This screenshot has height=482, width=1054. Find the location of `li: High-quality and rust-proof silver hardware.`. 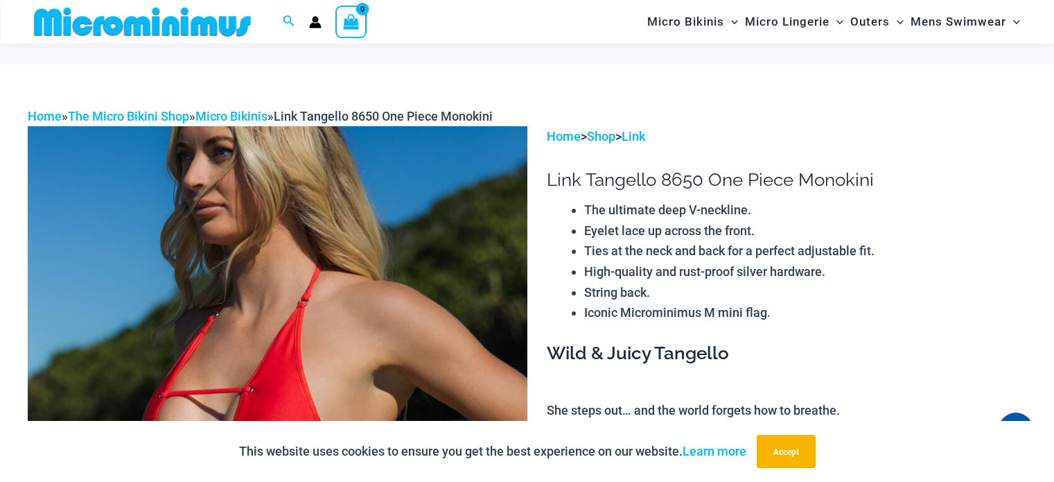

li: High-quality and rust-proof silver hardware. is located at coordinates (805, 272).